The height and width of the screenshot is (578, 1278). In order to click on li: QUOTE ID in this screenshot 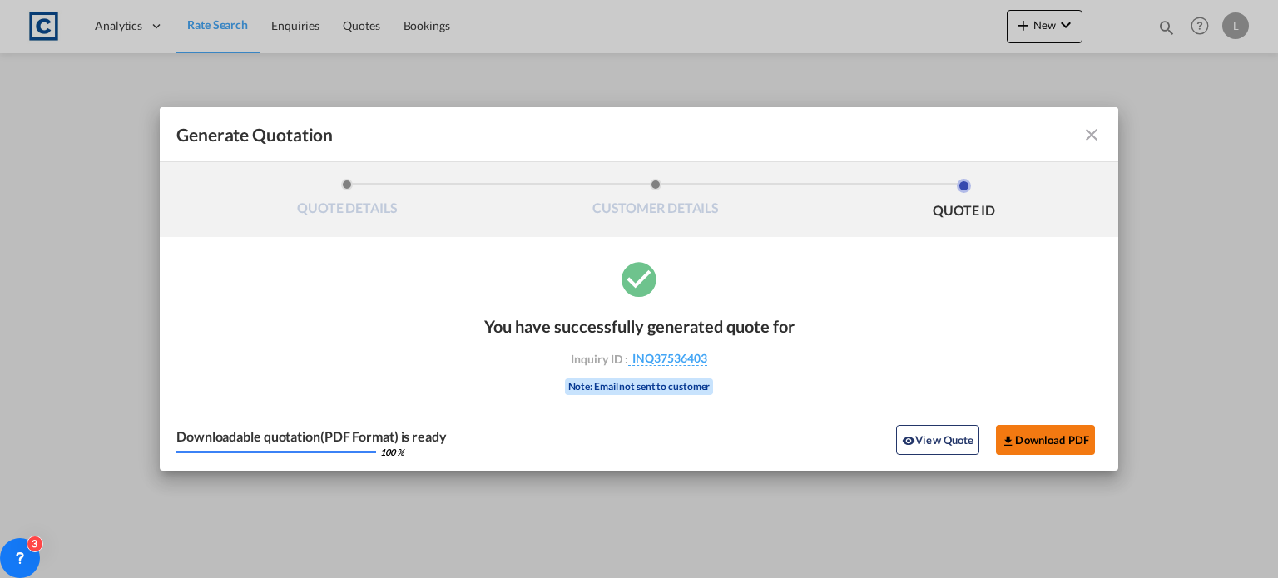, I will do `click(964, 201)`.